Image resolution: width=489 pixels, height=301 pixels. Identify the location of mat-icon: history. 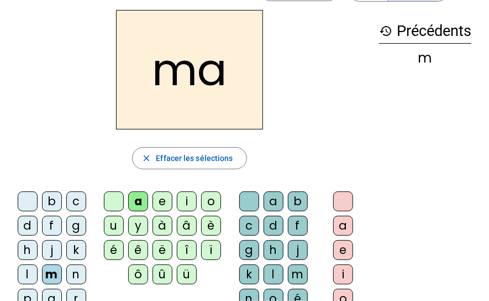
(386, 31).